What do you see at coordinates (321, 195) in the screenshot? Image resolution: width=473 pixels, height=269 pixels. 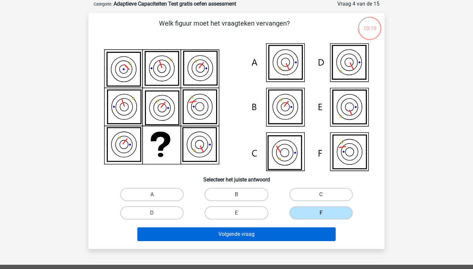 I see `label: C` at bounding box center [321, 195].